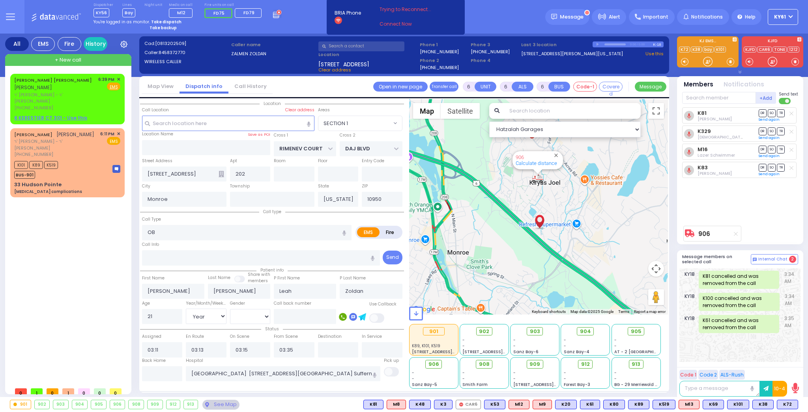 This screenshot has width=808, height=412. What do you see at coordinates (444, 86) in the screenshot?
I see `button: Transfer call` at bounding box center [444, 86].